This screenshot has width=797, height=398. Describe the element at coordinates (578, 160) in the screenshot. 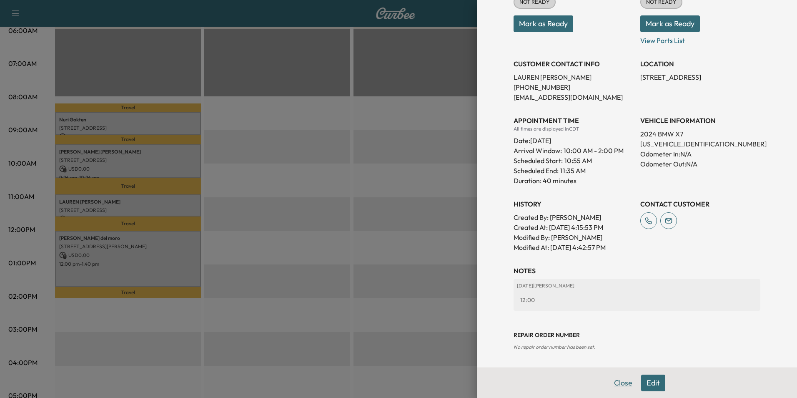

I see `p: 10:55 AM` at that location.